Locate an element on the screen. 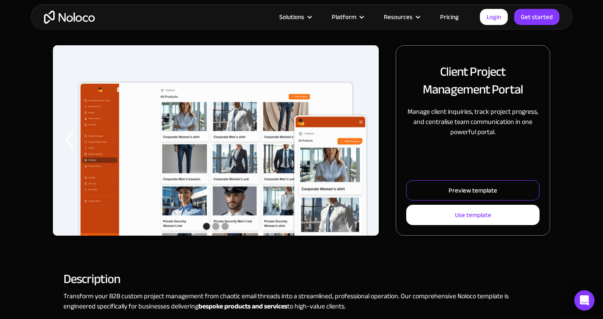 This screenshot has height=319, width=603. div: Show slide 3 of 3 is located at coordinates (225, 226).